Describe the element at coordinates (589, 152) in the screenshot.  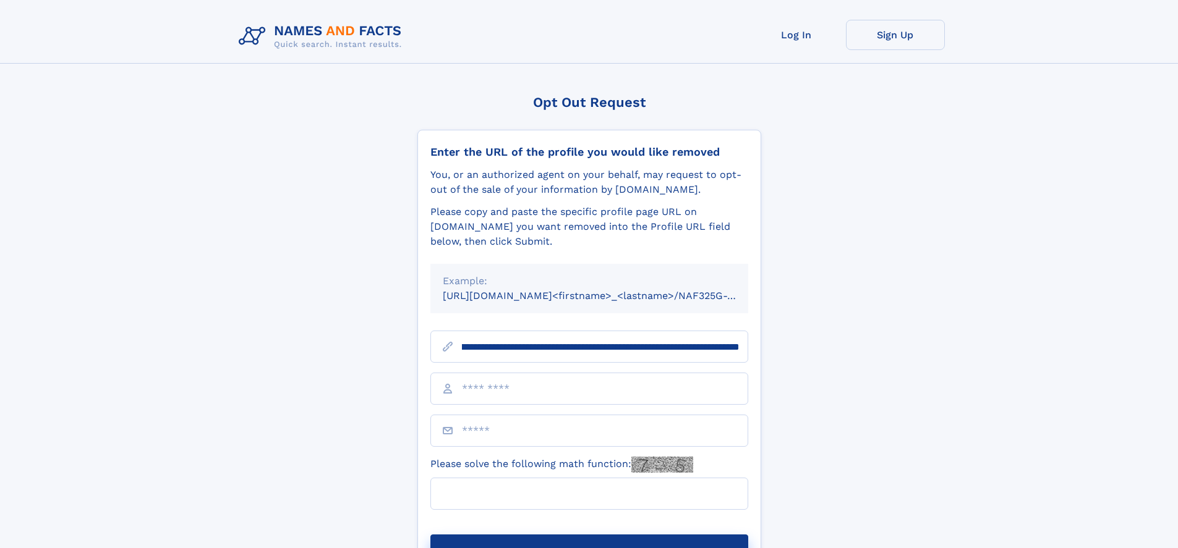
I see `div: Enter the URL of the profile you would like removed` at that location.